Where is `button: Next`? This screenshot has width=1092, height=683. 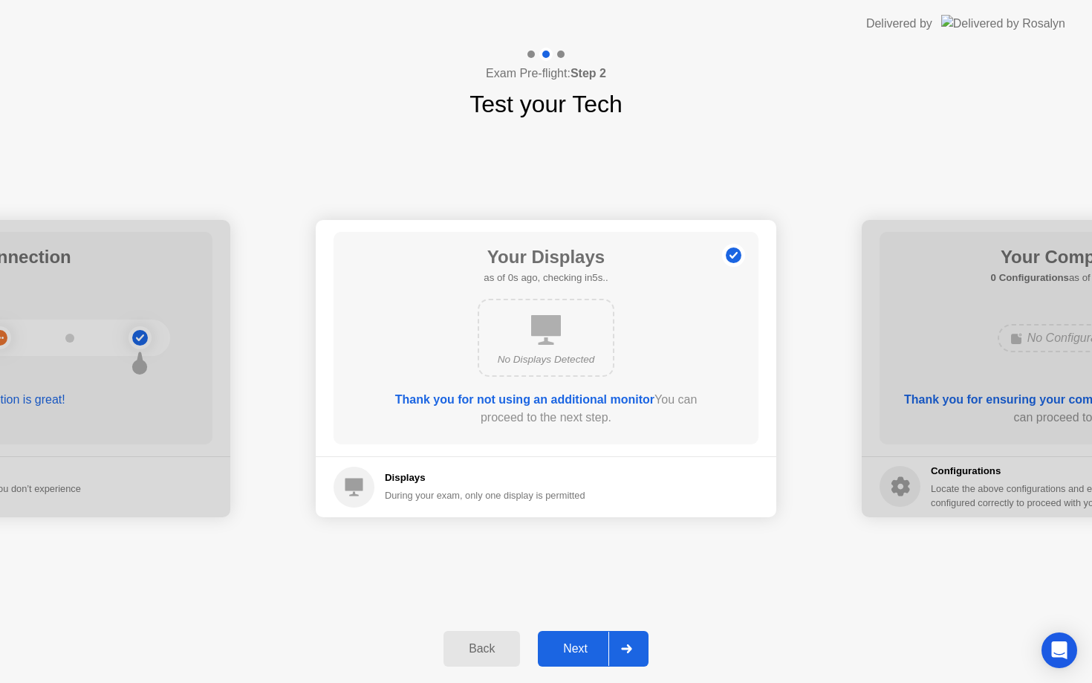 button: Next is located at coordinates (593, 649).